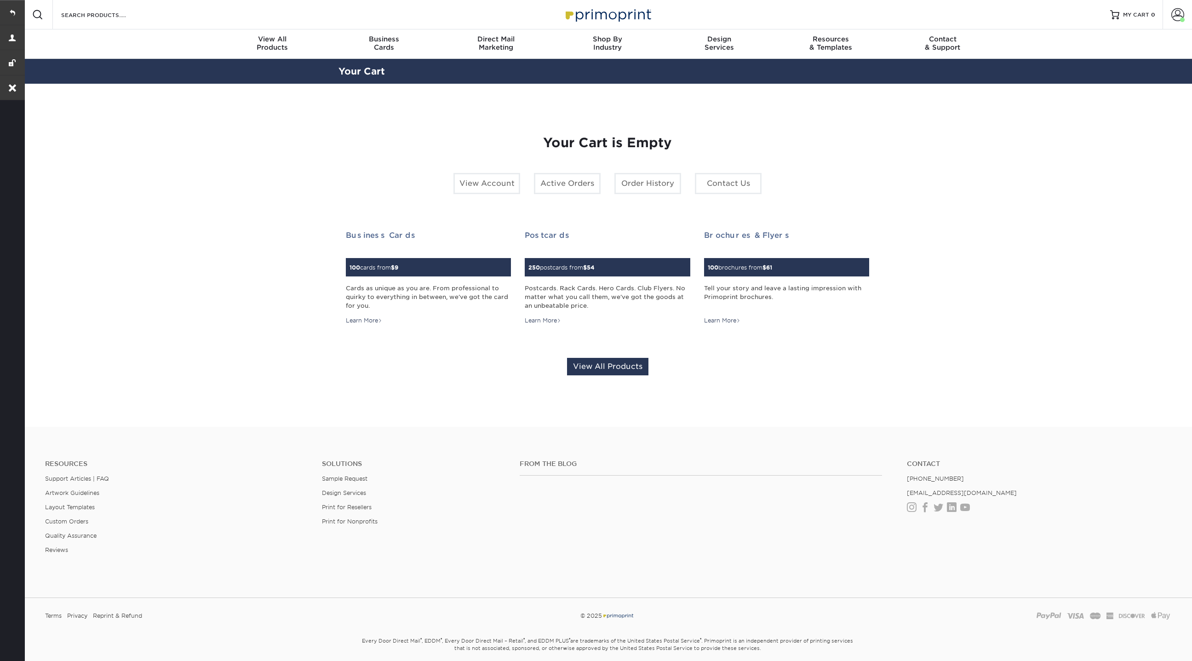 This screenshot has width=1192, height=661. Describe the element at coordinates (350, 521) in the screenshot. I see `a: Print for Nonprofits` at that location.